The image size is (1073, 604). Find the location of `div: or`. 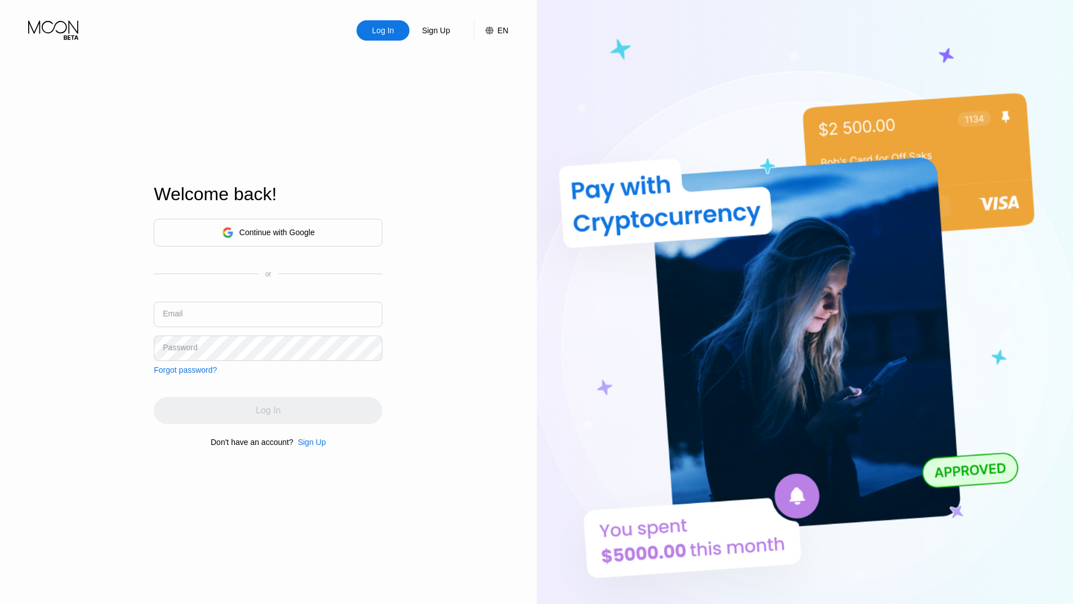

div: or is located at coordinates (268, 274).